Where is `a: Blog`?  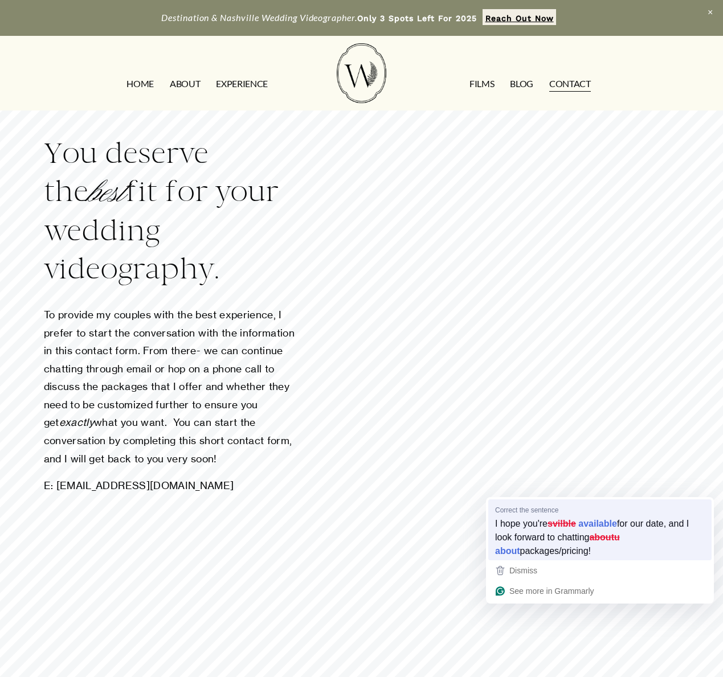
a: Blog is located at coordinates (521, 84).